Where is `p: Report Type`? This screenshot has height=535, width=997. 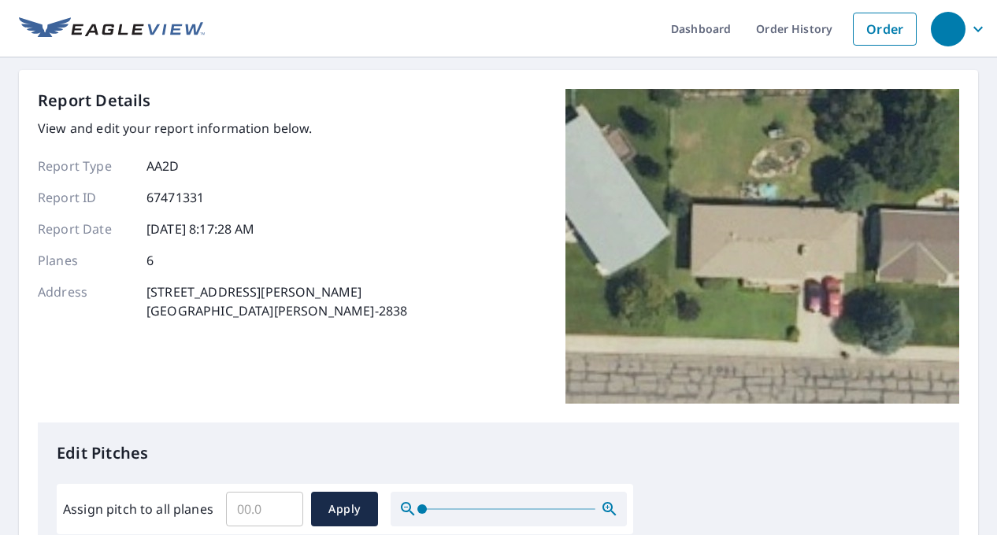
p: Report Type is located at coordinates (85, 166).